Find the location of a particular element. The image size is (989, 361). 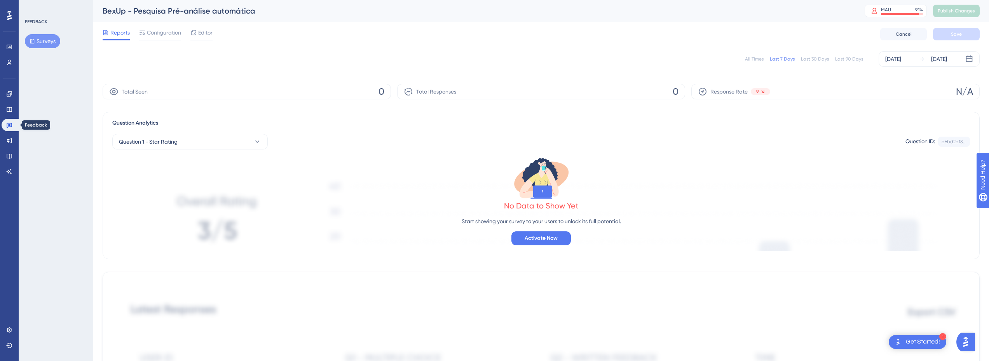

button: Activate Now is located at coordinates (541, 239).